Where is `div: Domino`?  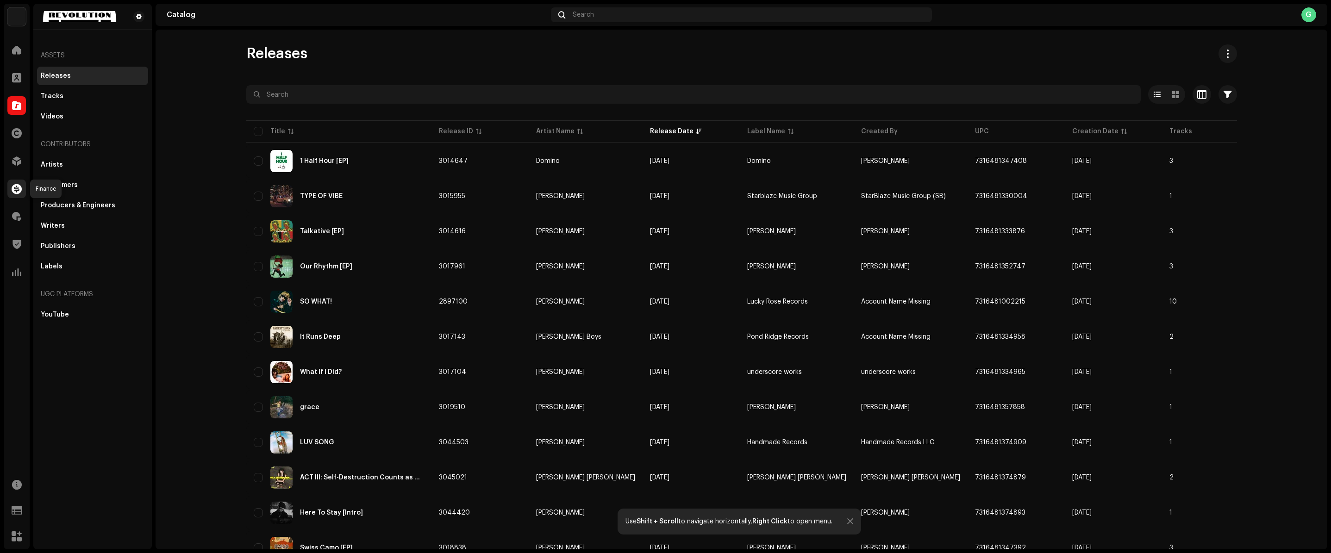
div: Domino is located at coordinates (548, 161).